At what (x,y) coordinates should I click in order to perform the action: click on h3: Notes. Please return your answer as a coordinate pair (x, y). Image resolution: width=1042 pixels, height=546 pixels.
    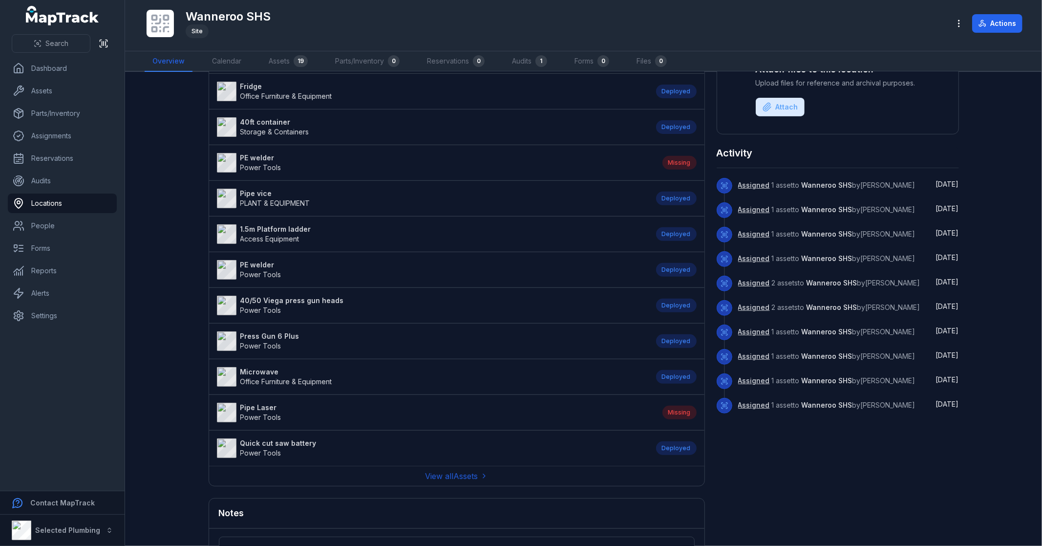
    Looking at the image, I should click on (232, 513).